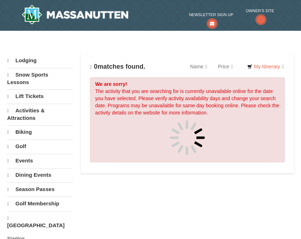  I want to click on img: Massanutten Resort Logo, so click(75, 15).